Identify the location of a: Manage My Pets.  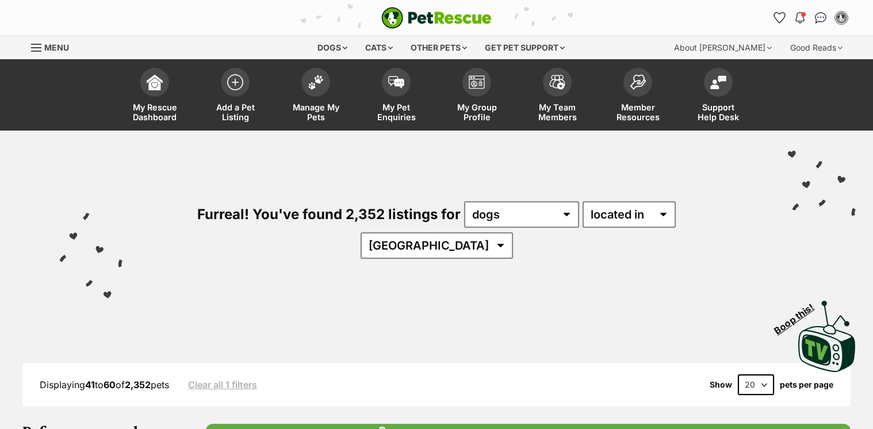
(316, 96).